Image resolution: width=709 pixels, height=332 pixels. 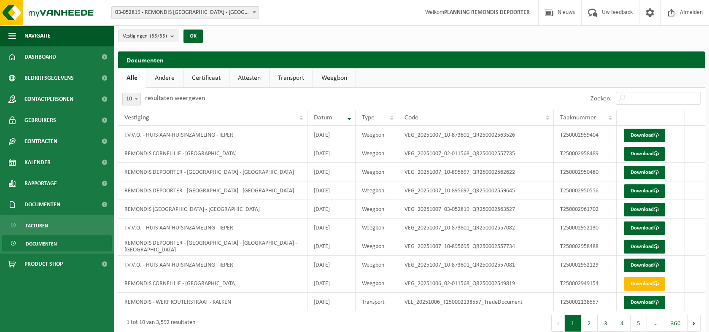 I want to click on a: Attesten, so click(x=249, y=78).